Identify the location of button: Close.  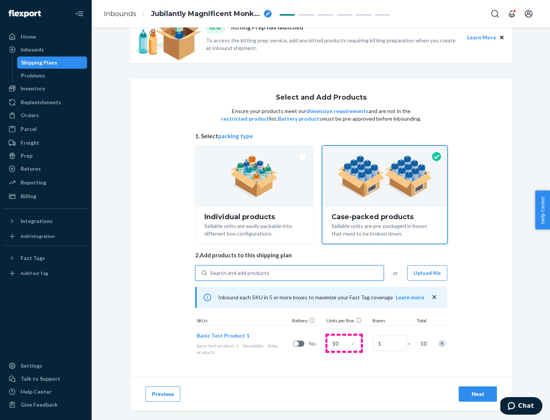
(502, 37).